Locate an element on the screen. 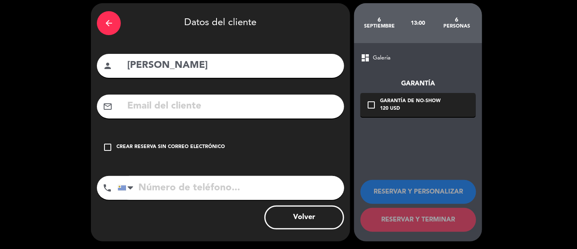  div: 13:00 is located at coordinates (418, 23).